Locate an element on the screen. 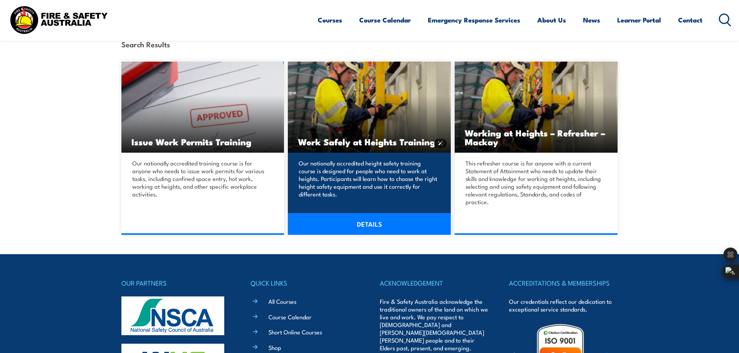 This screenshot has width=739, height=353. p: Our nationally accredited training course is for anyone who needs to issue work permits for vario... is located at coordinates (202, 179).